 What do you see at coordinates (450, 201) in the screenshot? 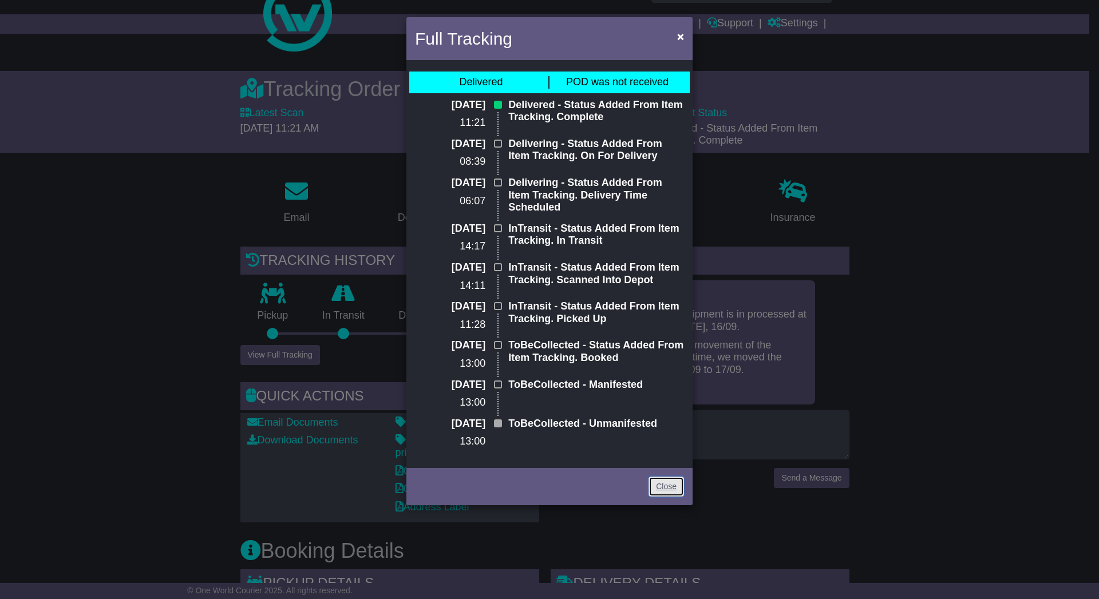
I see `p: 06:07` at bounding box center [450, 201].